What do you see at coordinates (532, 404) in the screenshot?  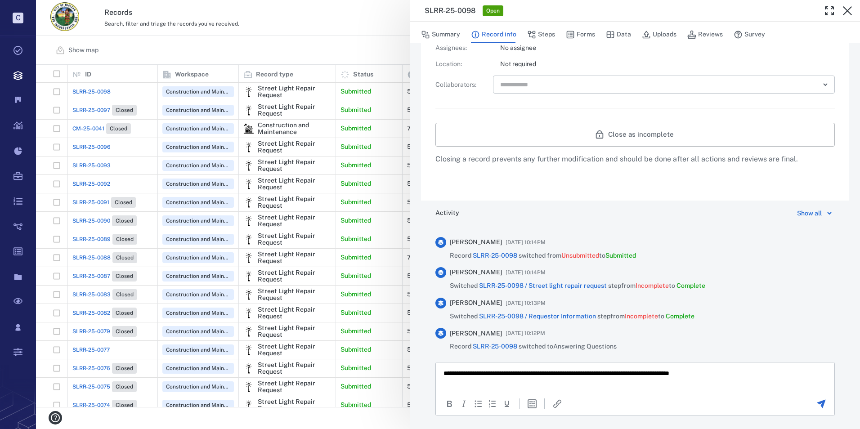 I see `button: Insert template` at bounding box center [532, 404].